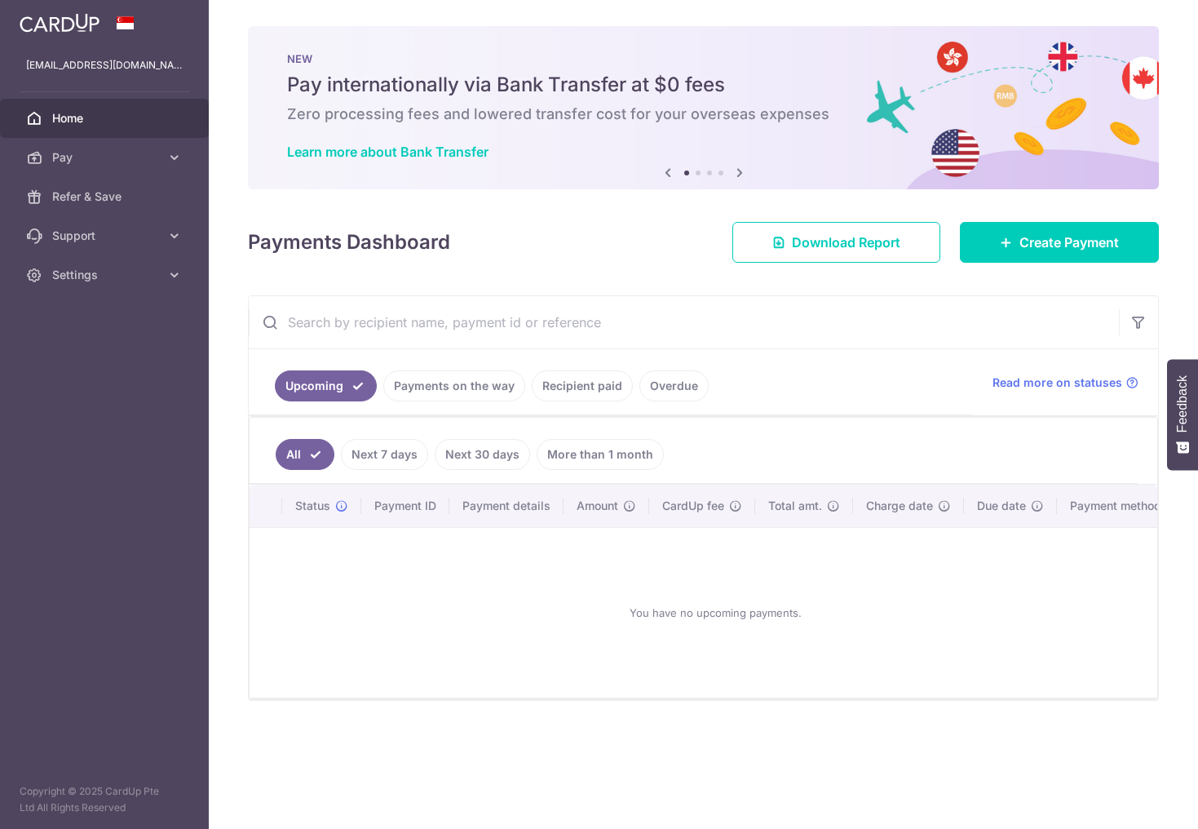  What do you see at coordinates (597, 506) in the screenshot?
I see `span: Amount` at bounding box center [597, 506].